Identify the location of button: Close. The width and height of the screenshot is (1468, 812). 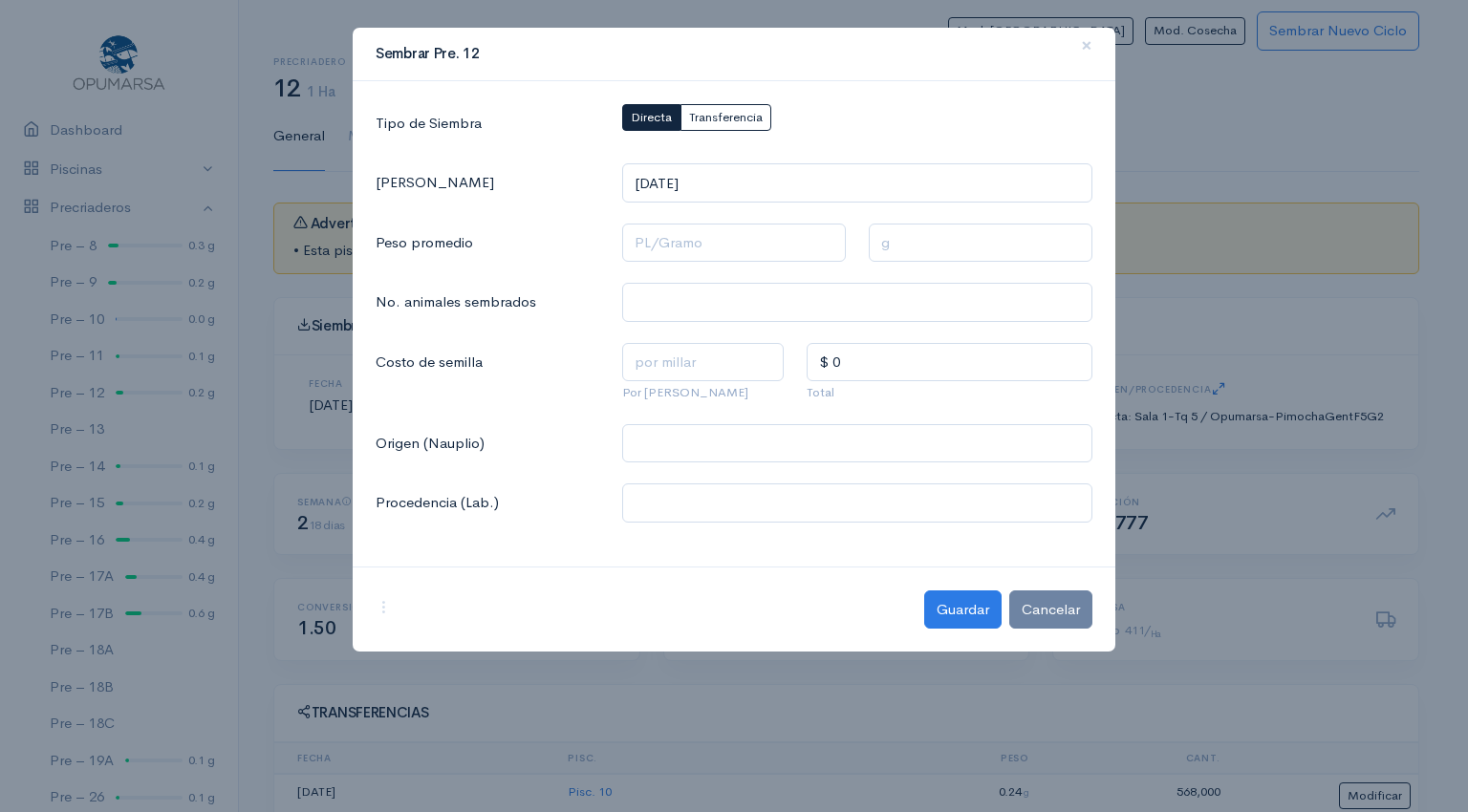
(1086, 46).